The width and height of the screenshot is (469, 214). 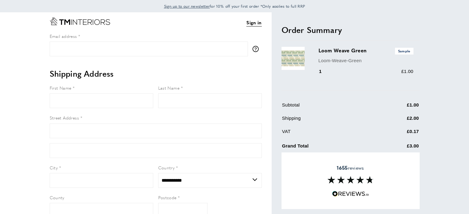 What do you see at coordinates (156, 74) in the screenshot?
I see `h2: Shipping Address` at bounding box center [156, 74].